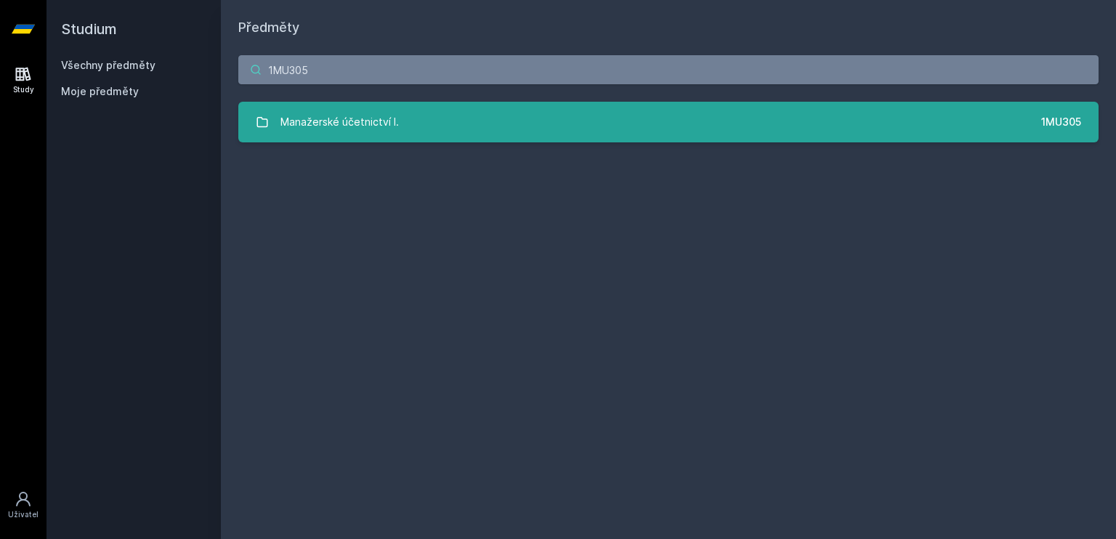  I want to click on div: 1MU305, so click(1060, 122).